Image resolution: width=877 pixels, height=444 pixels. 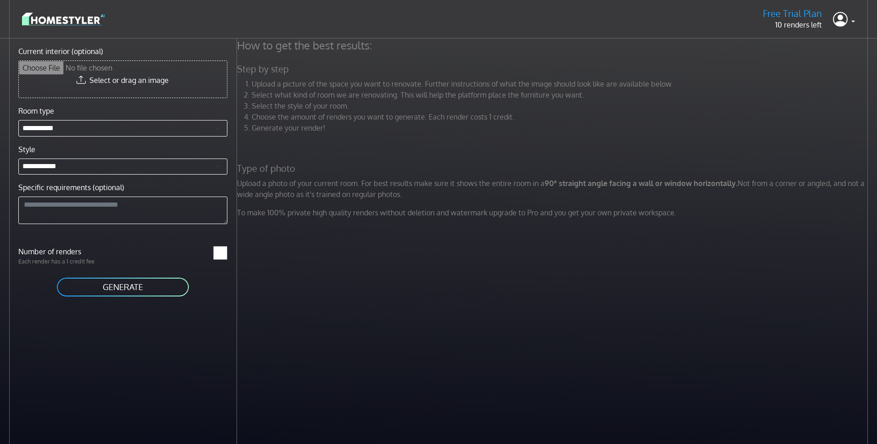 What do you see at coordinates (561, 95) in the screenshot?
I see `li: Select what kind of room we are renovating. This will help the platform place the furniture you w...` at bounding box center [561, 95].